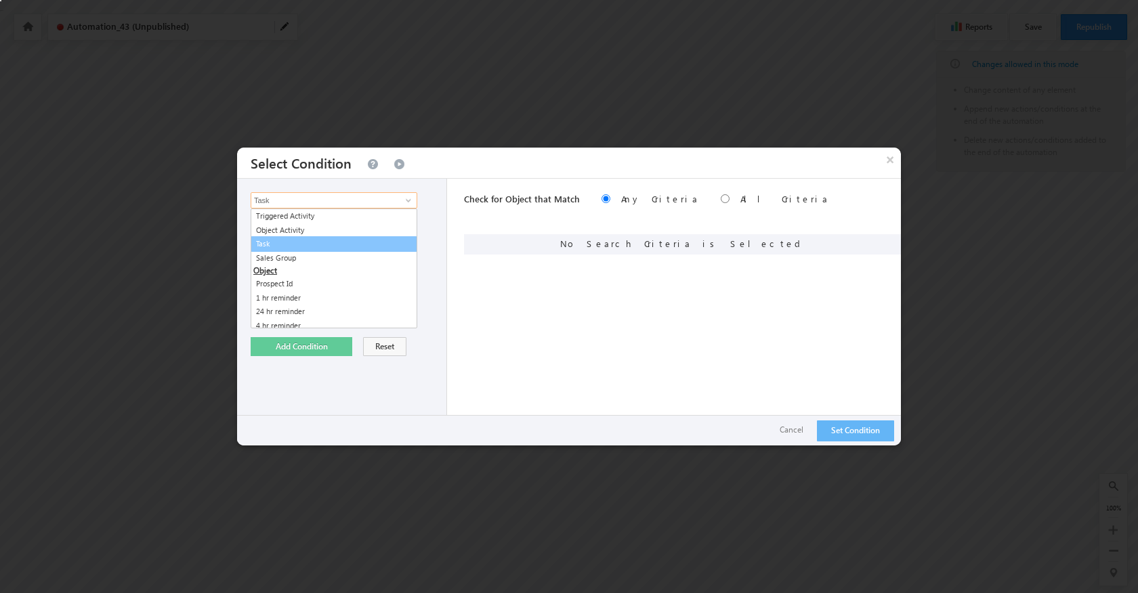 The width and height of the screenshot is (1138, 593). Describe the element at coordinates (334, 244) in the screenshot. I see `a: Task` at that location.